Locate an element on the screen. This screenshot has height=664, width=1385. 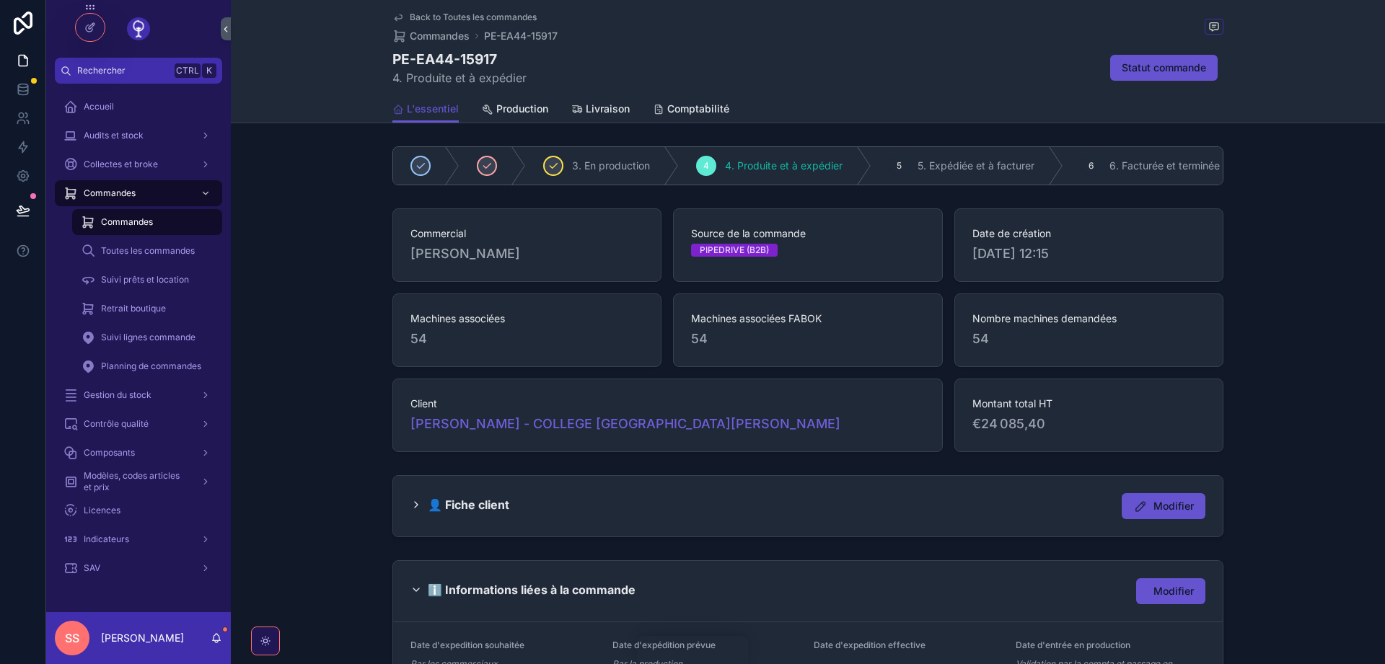
span: Livraison is located at coordinates (607, 109).